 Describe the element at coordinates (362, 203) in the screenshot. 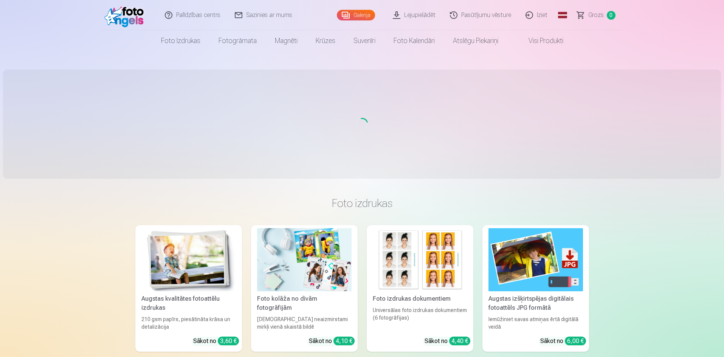

I see `h3: Foto izdrukas` at that location.